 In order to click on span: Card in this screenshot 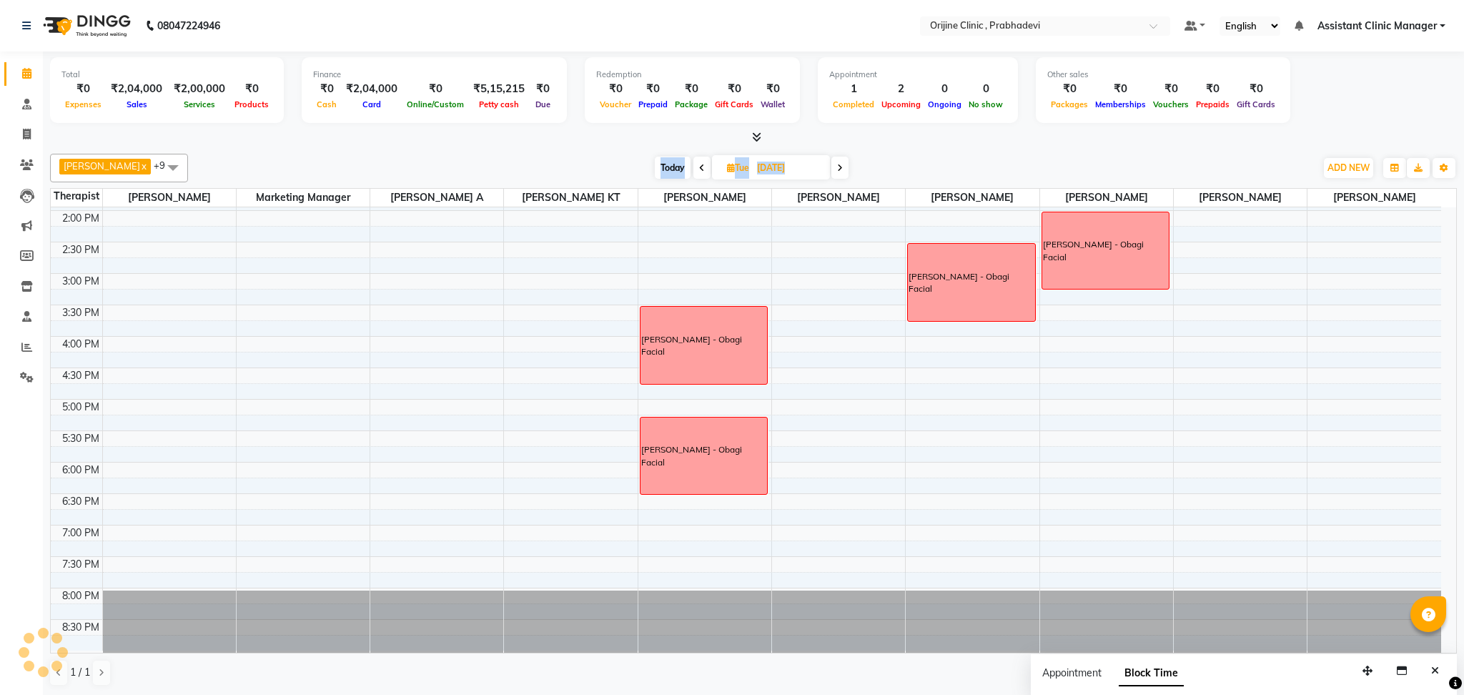, I will do `click(372, 104)`.